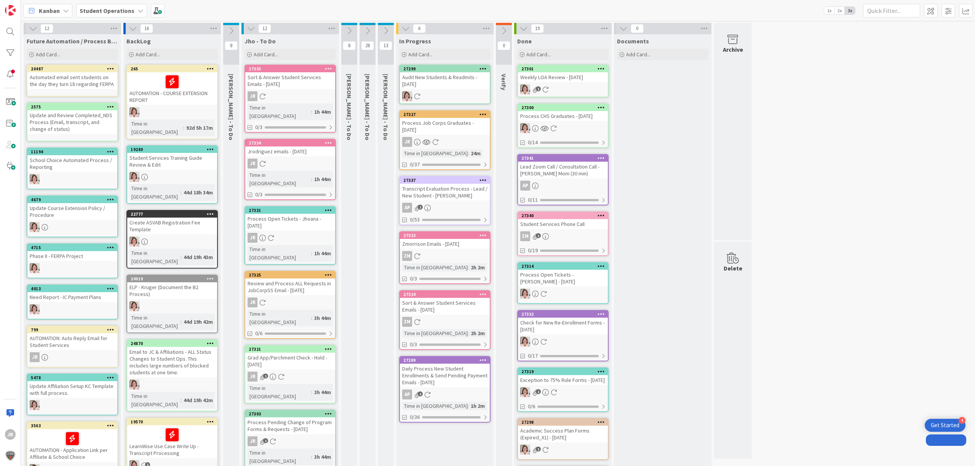  I want to click on a: 27340Student Services Phone CallZM0/19, so click(563, 234).